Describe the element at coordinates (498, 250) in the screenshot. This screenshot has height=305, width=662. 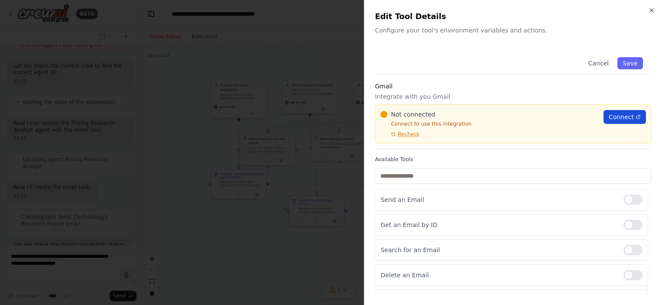
I see `p: Search for an Email` at that location.